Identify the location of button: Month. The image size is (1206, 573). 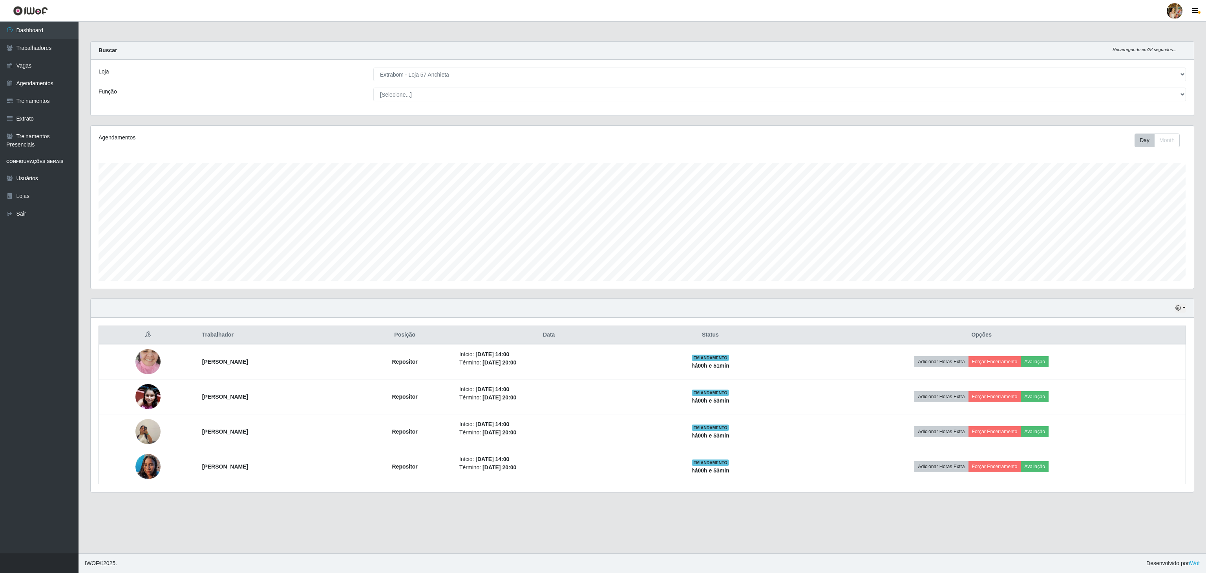
(1167, 140).